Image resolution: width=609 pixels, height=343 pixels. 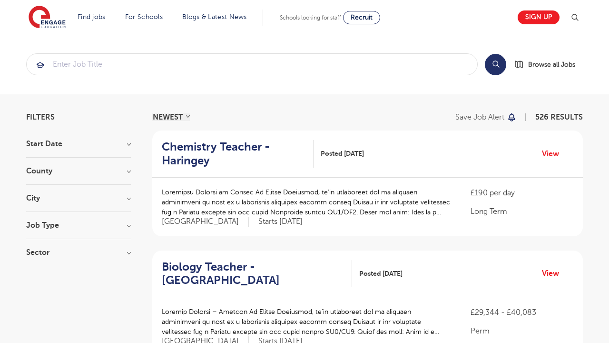 What do you see at coordinates (252, 64) in the screenshot?
I see `div: Submit` at bounding box center [252, 64].